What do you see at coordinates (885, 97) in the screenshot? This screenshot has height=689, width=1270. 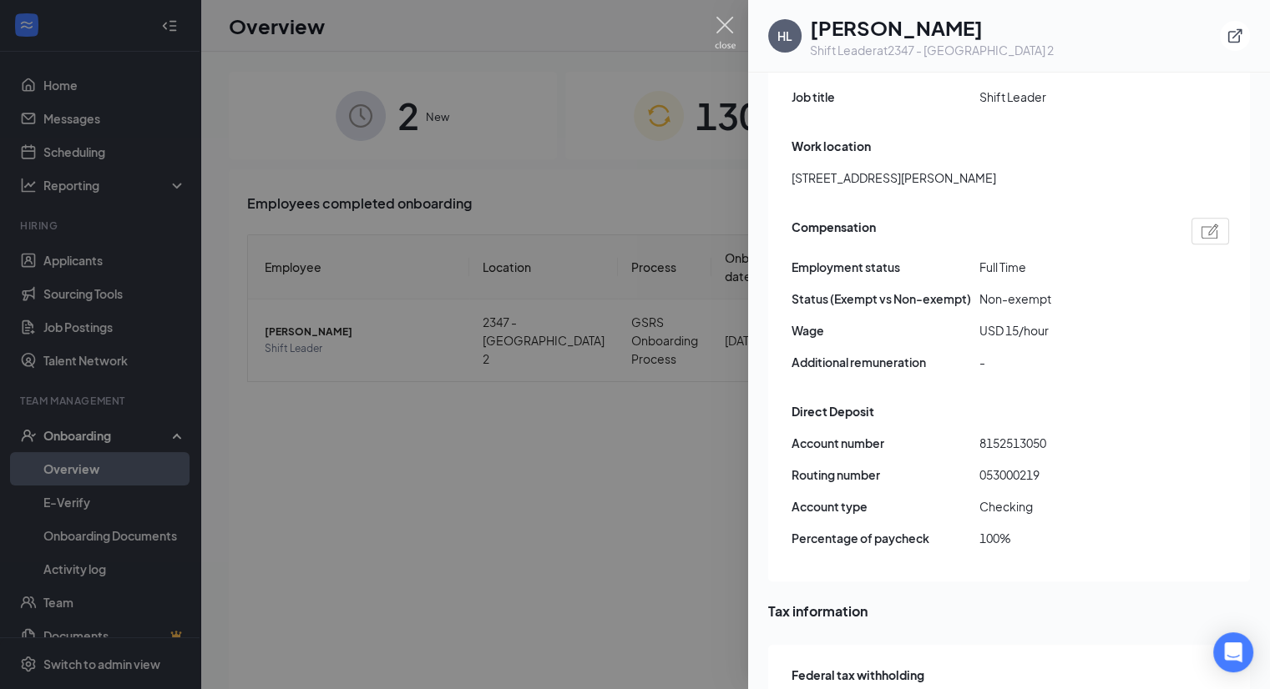 I see `span: Job title` at bounding box center [885, 97].